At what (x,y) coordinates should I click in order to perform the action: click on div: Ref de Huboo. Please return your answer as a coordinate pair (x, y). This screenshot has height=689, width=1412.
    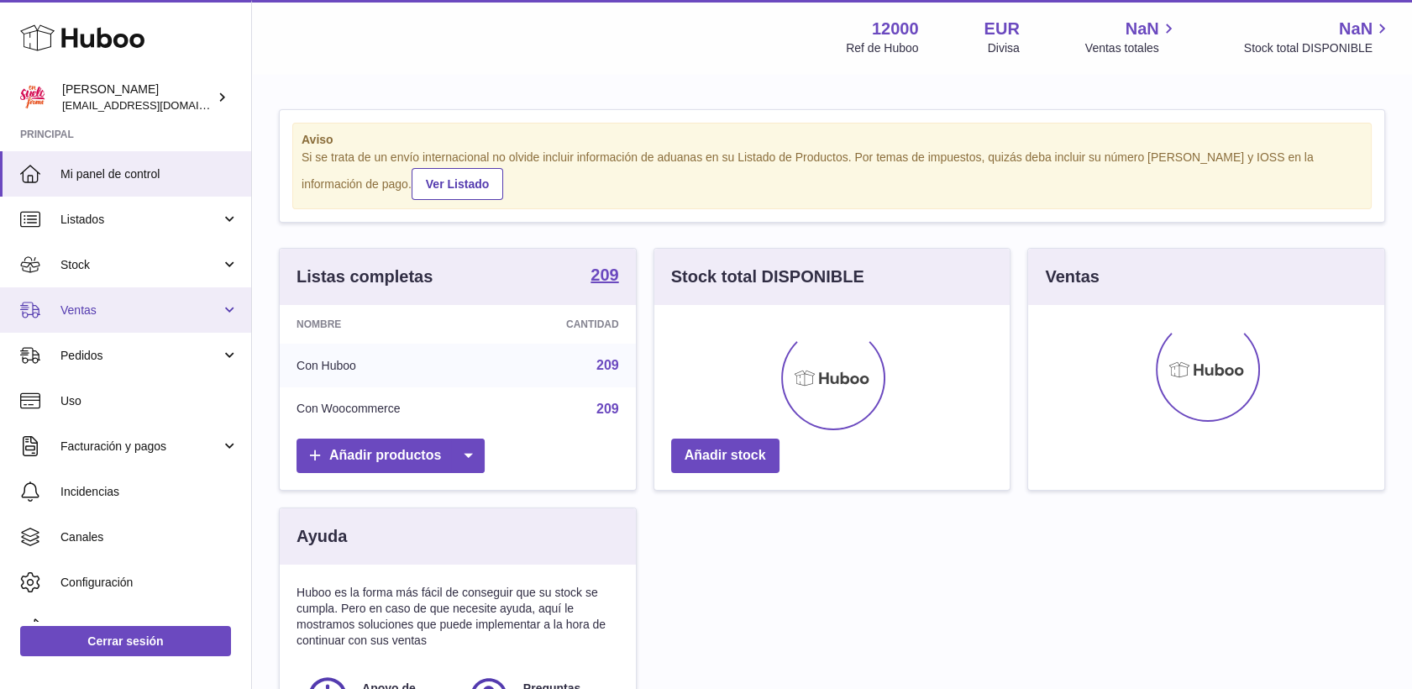
    Looking at the image, I should click on (882, 48).